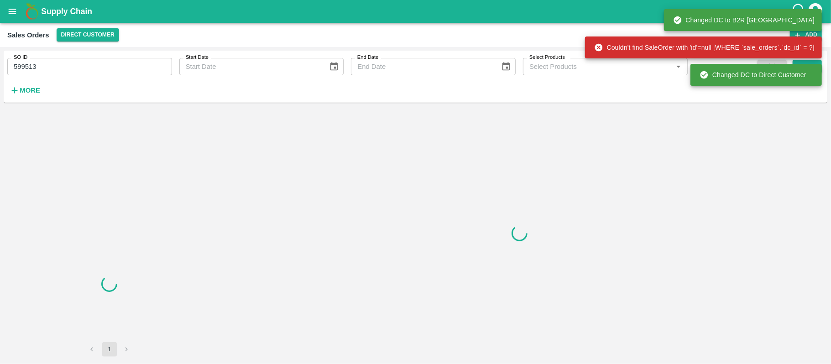  Describe the element at coordinates (110, 349) in the screenshot. I see `nav: pagination navigation` at that location.